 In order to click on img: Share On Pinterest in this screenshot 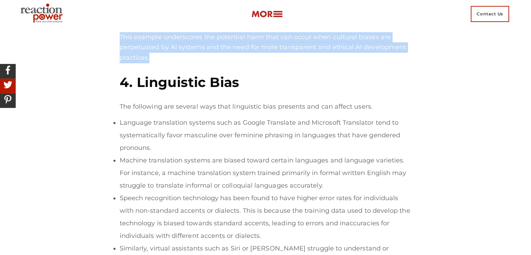, I will do `click(8, 99)`.